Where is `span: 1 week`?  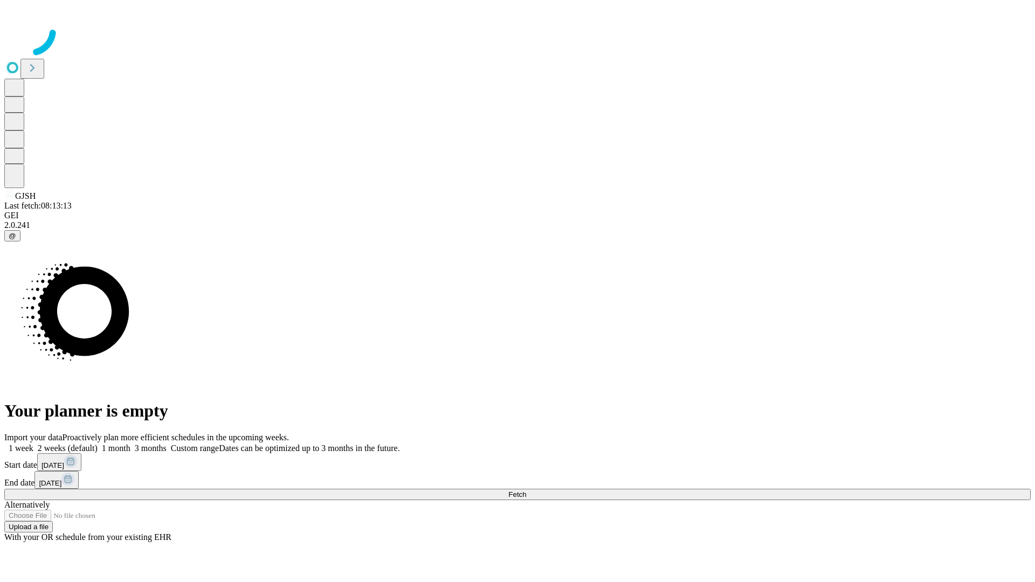
span: 1 week is located at coordinates (21, 448).